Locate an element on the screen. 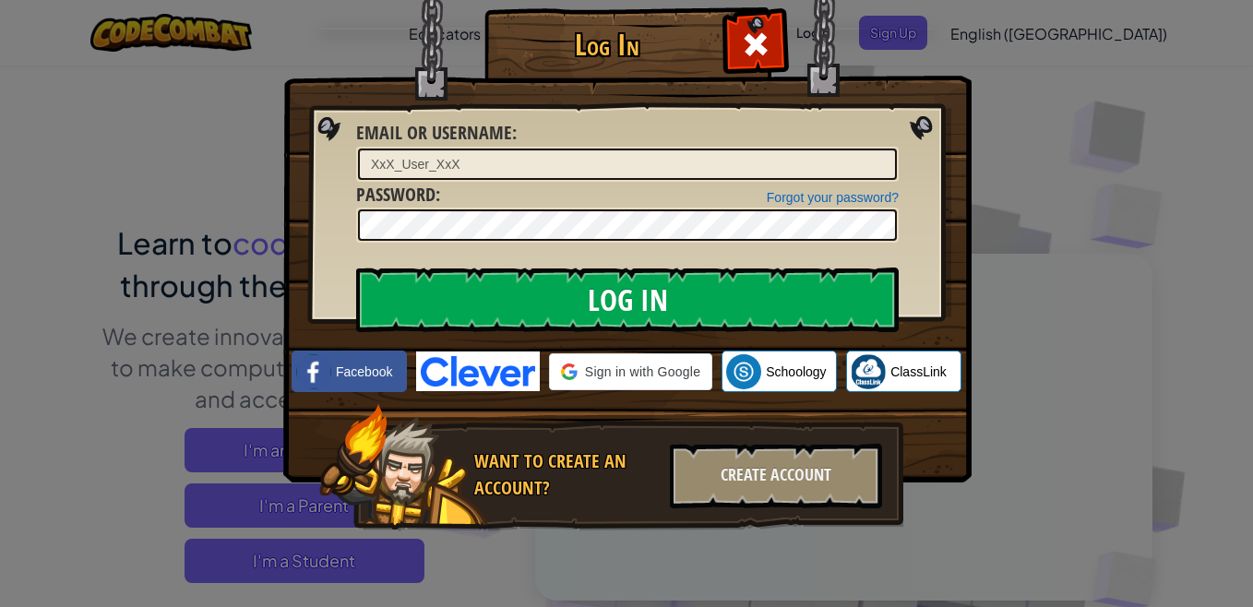 The height and width of the screenshot is (607, 1253). a: Forgot your password? is located at coordinates (832, 197).